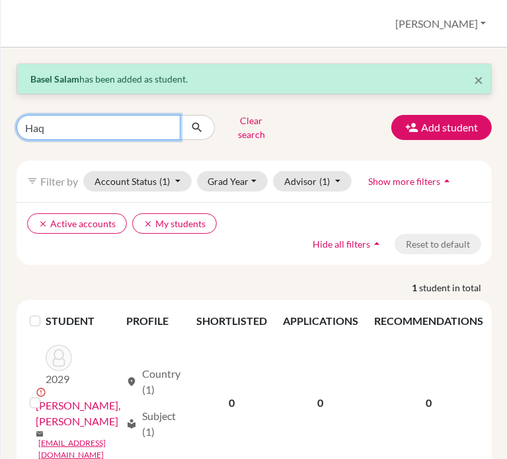 The height and width of the screenshot is (459, 507). I want to click on span: Filter by, so click(59, 181).